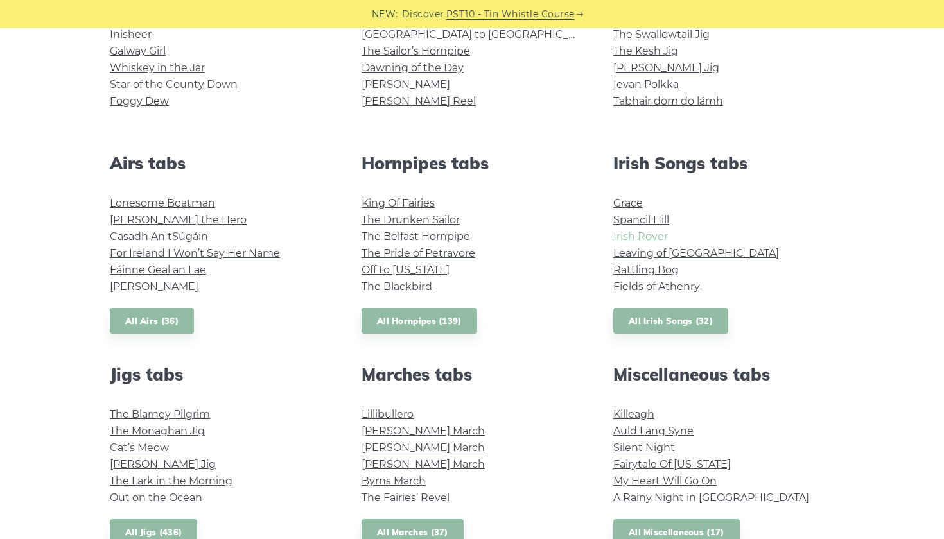 The width and height of the screenshot is (944, 539). I want to click on h2: Irish Songs tabs, so click(723, 163).